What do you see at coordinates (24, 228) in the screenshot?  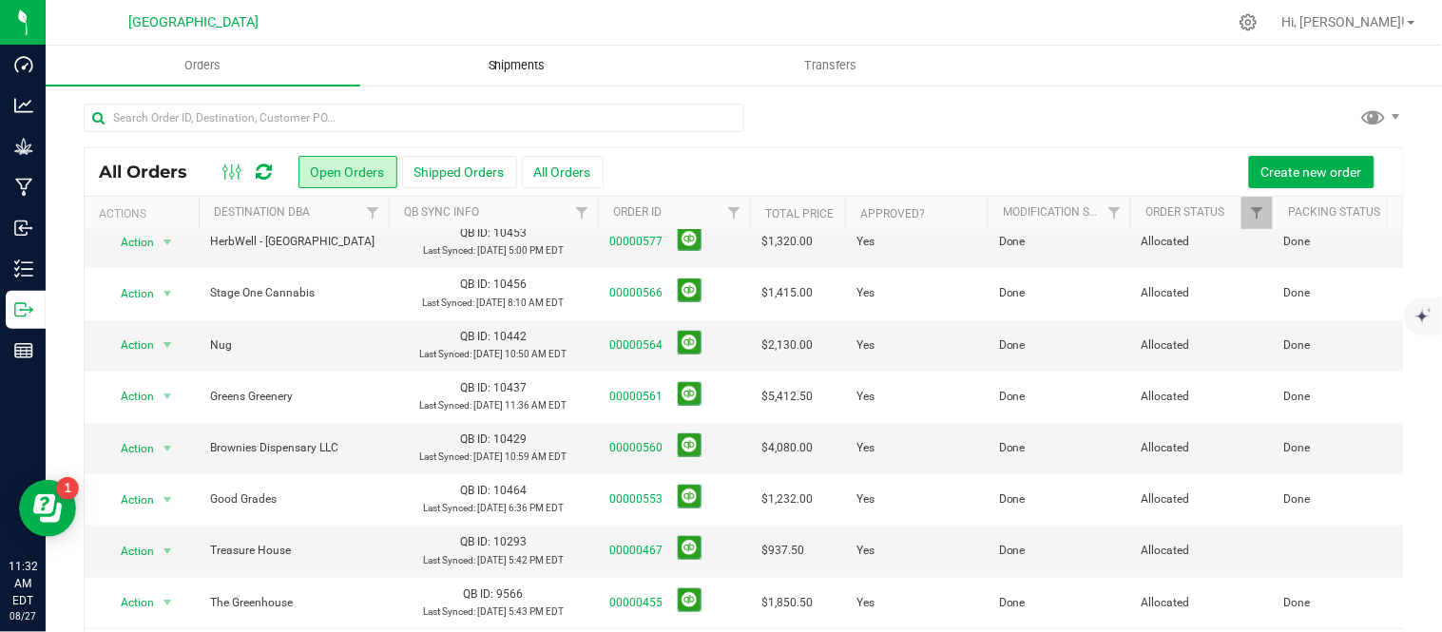 I see `inline-svg: Inbound` at bounding box center [24, 228].